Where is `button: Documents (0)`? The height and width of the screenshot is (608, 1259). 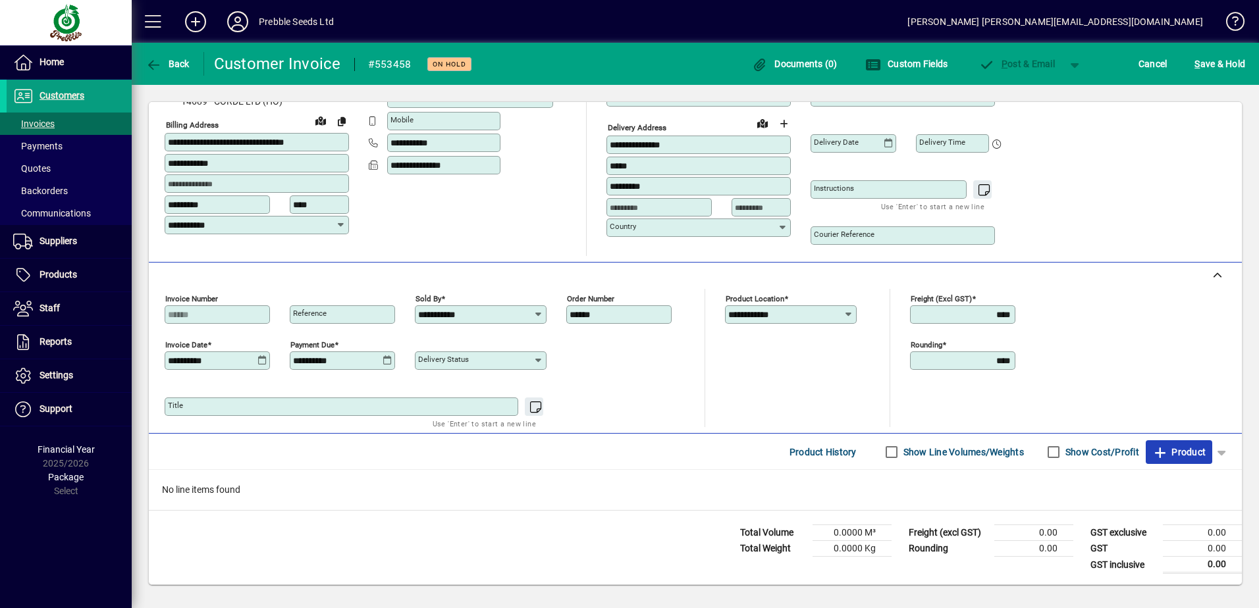 button: Documents (0) is located at coordinates (795, 64).